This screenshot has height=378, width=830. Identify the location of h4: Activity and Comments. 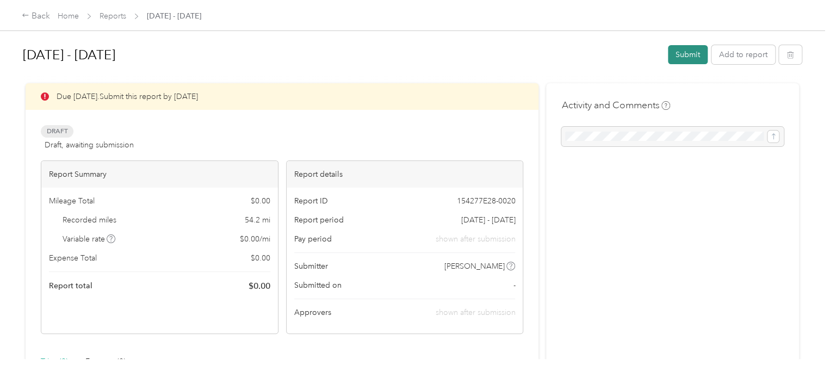
(615, 105).